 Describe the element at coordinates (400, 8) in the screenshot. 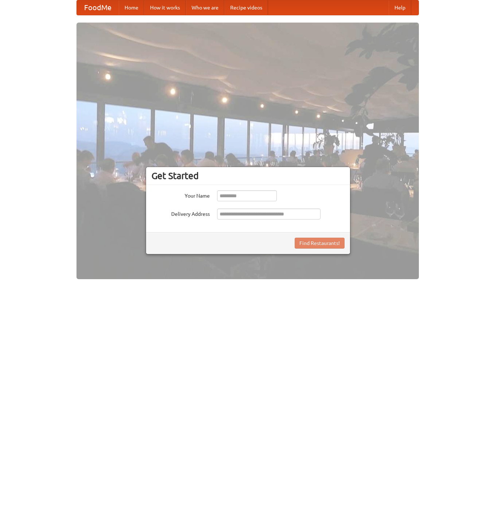

I see `a: Help` at that location.